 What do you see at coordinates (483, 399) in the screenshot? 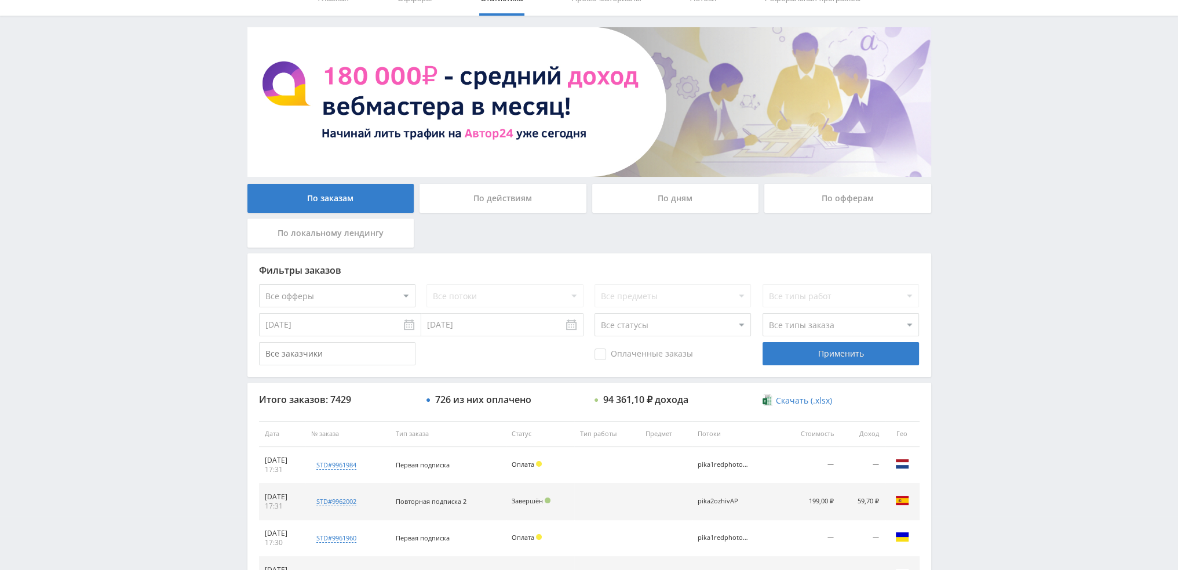
I see `div: 726 из них оплачено` at bounding box center [483, 399].